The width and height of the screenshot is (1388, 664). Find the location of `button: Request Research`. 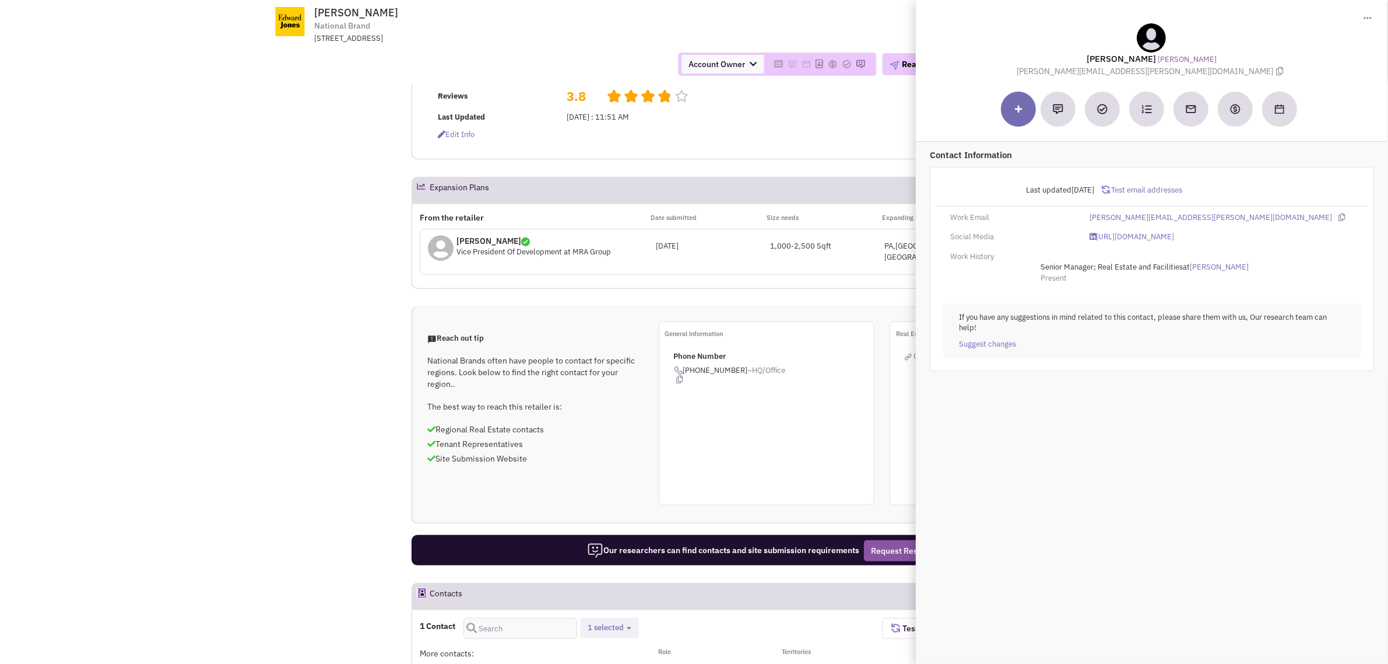

button: Request Research is located at coordinates (905, 550).